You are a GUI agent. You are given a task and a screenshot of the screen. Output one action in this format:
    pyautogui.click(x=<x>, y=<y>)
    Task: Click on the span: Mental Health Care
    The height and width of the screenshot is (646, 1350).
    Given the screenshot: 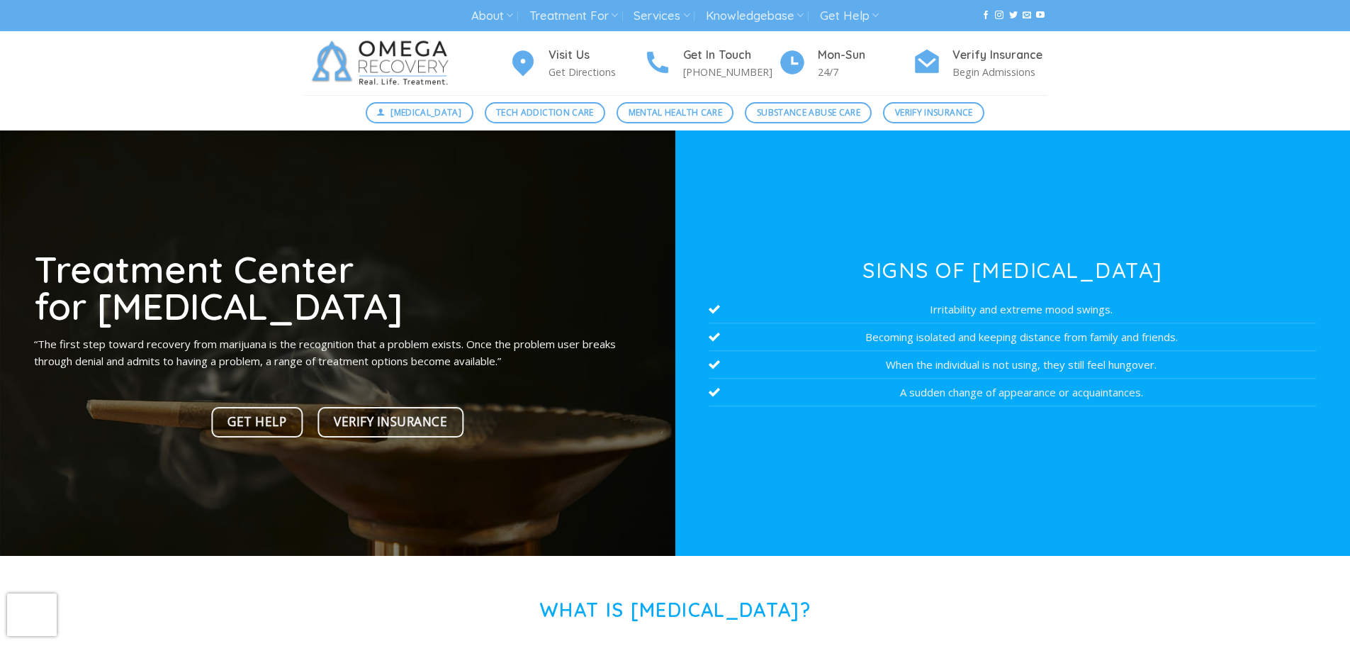 What is the action you would take?
    pyautogui.click(x=675, y=112)
    